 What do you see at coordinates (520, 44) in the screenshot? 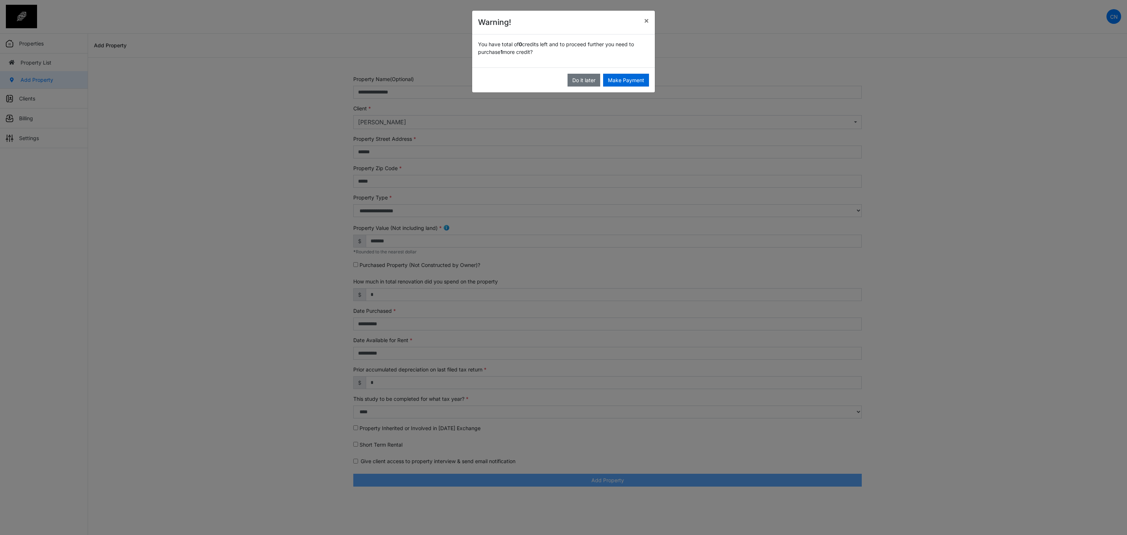
I see `span: 0` at bounding box center [520, 44].